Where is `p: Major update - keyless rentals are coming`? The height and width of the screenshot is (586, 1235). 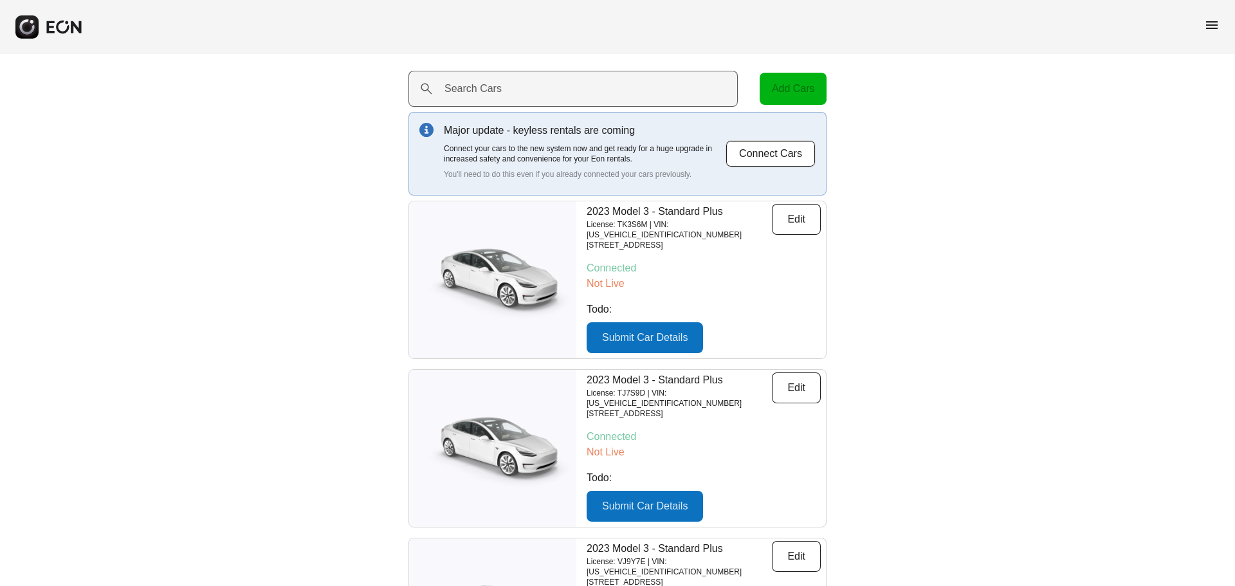
p: Major update - keyless rentals are coming is located at coordinates (585, 131).